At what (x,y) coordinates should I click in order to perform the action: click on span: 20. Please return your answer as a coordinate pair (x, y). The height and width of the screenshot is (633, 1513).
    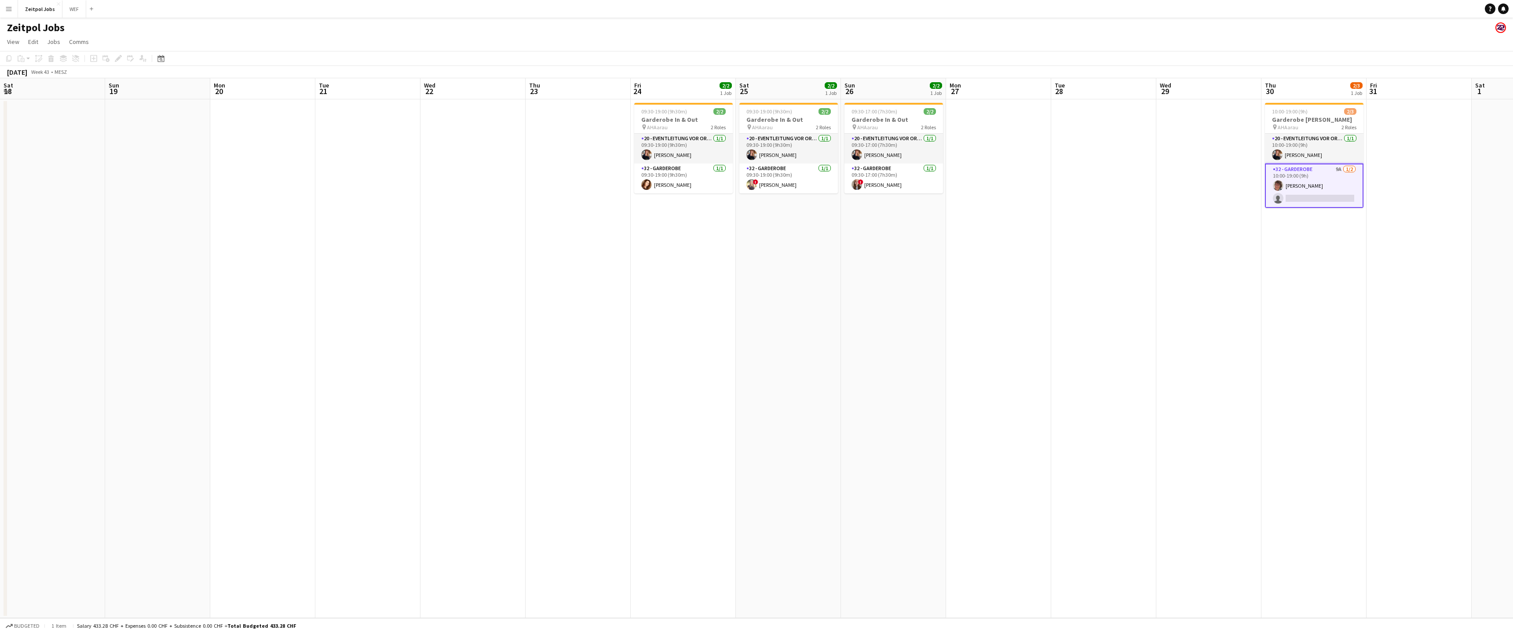
    Looking at the image, I should click on (219, 91).